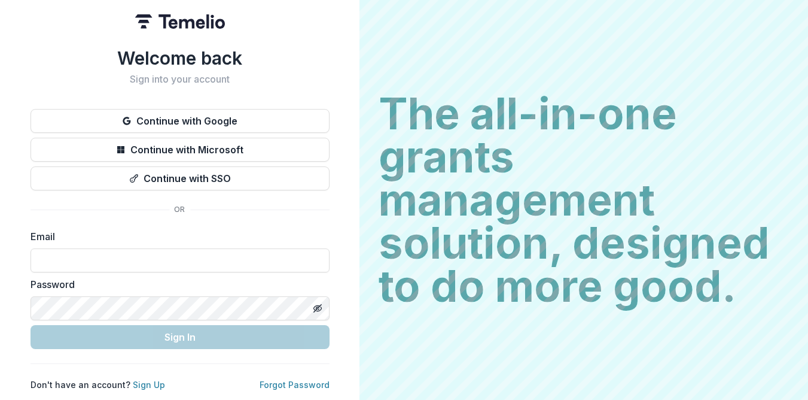 Image resolution: width=808 pixels, height=400 pixels. Describe the element at coordinates (176, 284) in the screenshot. I see `label: Password` at that location.